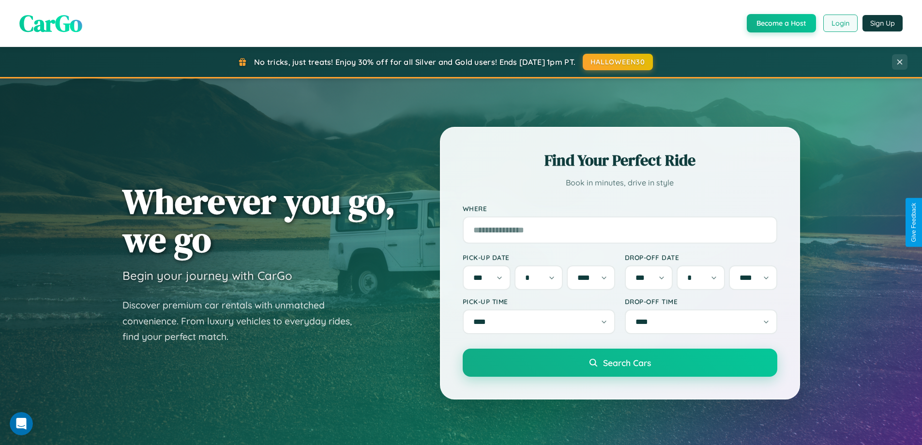  I want to click on button: HALLOWEEN30, so click(618, 62).